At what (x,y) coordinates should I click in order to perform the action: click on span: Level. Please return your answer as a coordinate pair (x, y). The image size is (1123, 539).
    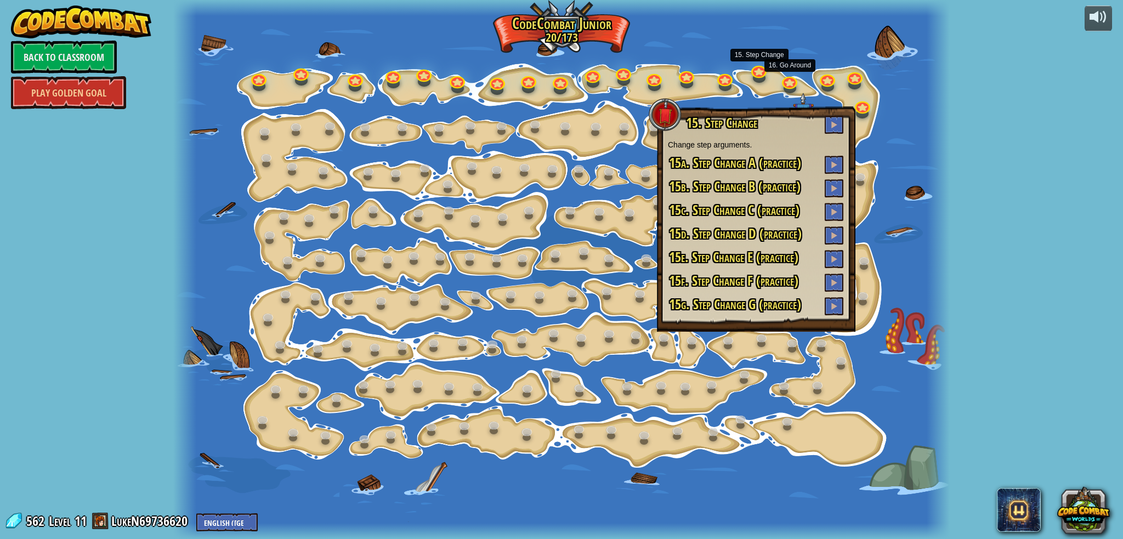
    Looking at the image, I should click on (60, 521).